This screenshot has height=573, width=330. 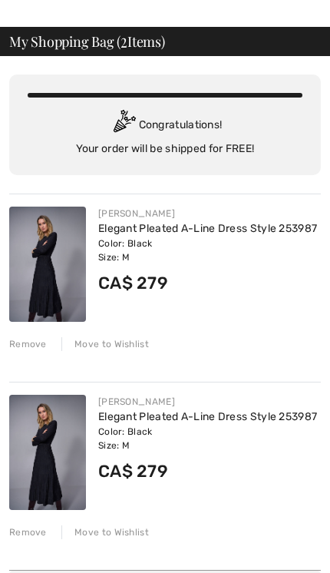 I want to click on span: My Shopping Bag ( Items), so click(x=87, y=41).